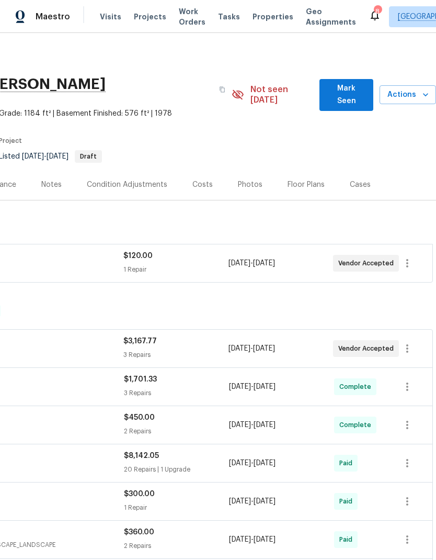 This screenshot has width=436, height=560. I want to click on div: Condition Adjustments, so click(127, 185).